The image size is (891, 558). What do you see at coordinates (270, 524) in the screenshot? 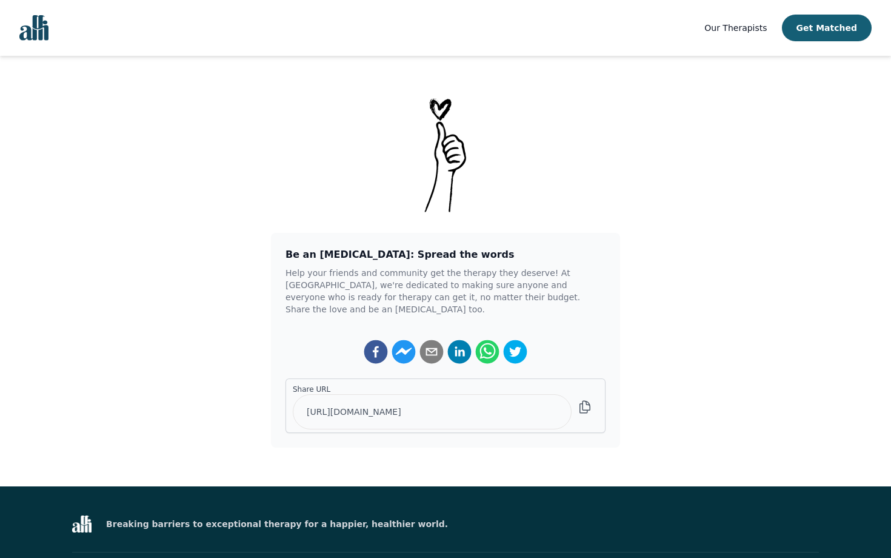
I see `p: Breaking barriers to exceptional therapy for a happier, healthier world.` at bounding box center [270, 524].